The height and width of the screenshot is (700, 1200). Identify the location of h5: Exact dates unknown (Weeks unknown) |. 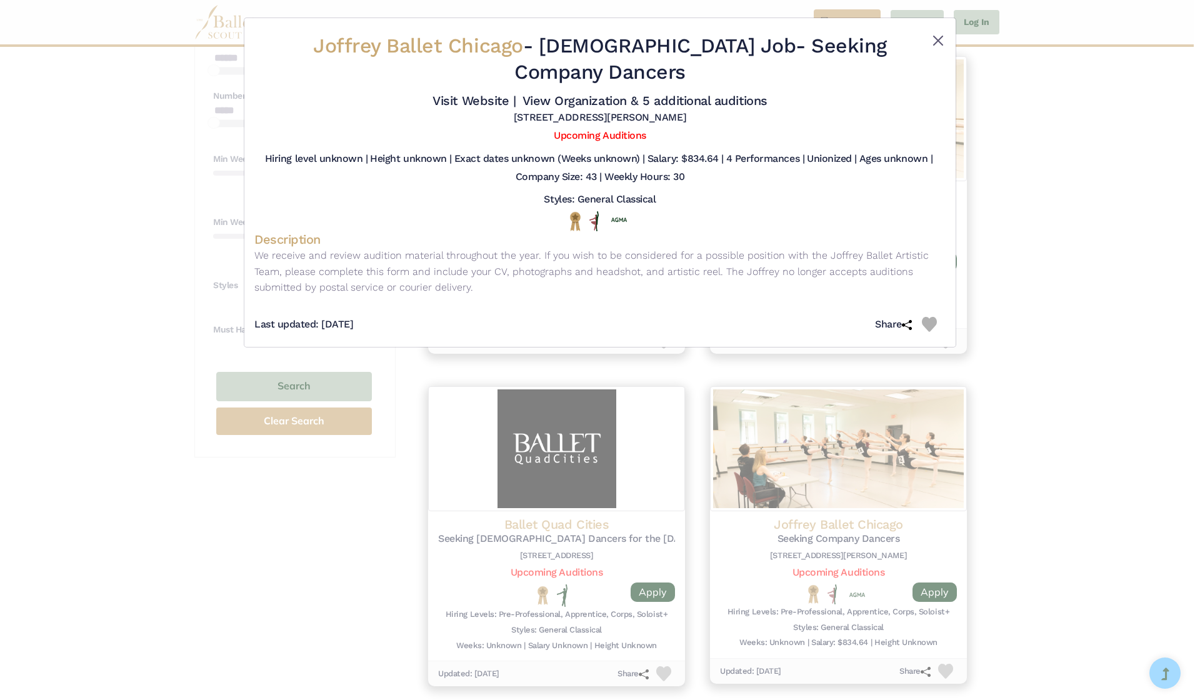
(549, 159).